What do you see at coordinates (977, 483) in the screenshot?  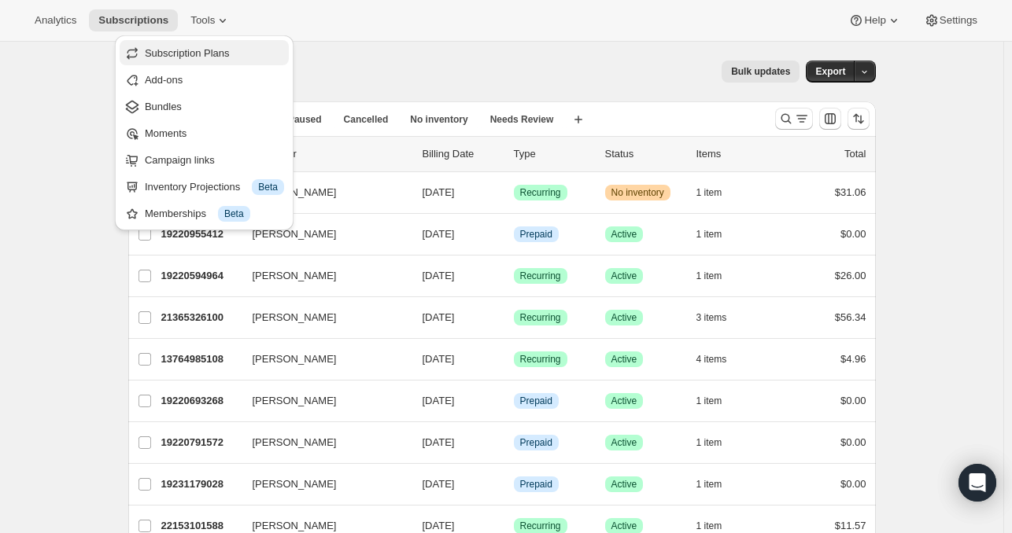 I see `div: Open Intercom Messenger` at bounding box center [977, 483].